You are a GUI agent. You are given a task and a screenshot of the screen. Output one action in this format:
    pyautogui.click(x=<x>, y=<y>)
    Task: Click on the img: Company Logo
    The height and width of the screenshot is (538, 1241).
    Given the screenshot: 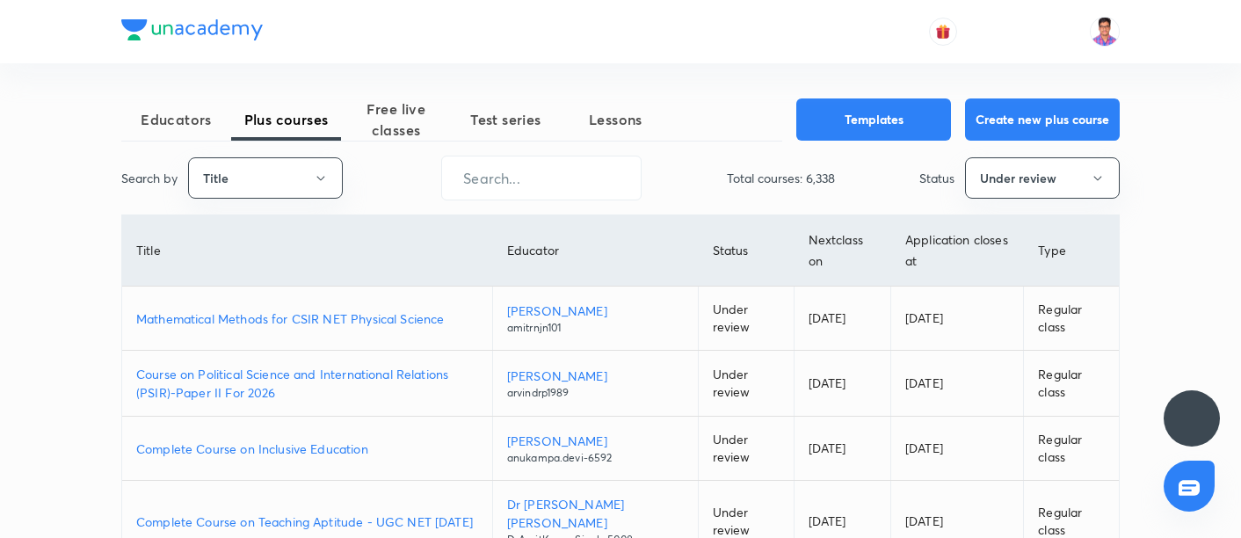 What is the action you would take?
    pyautogui.click(x=192, y=30)
    